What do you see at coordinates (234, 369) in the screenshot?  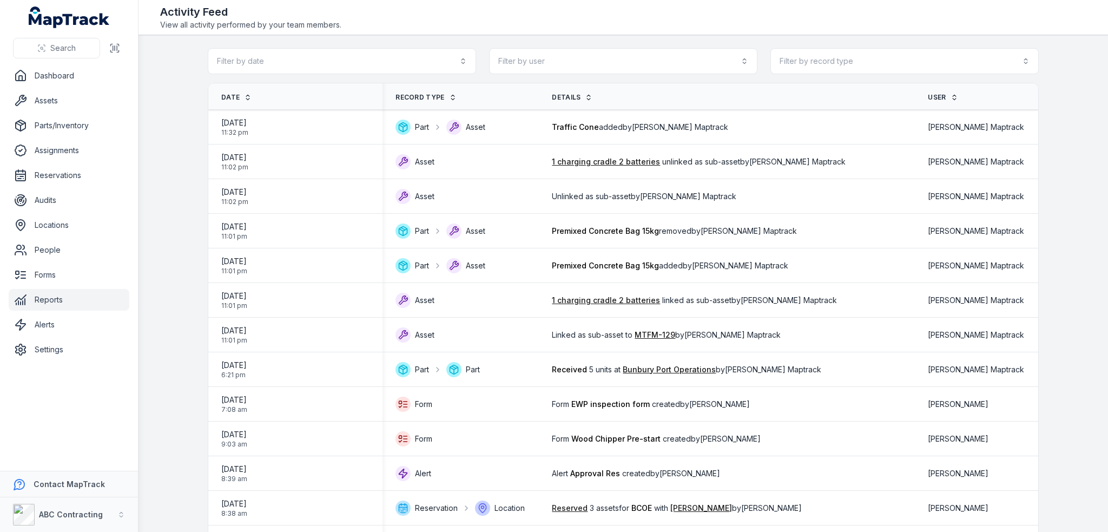 I see `time: 01/10/2025, 6:21:37 pm` at bounding box center [234, 369].